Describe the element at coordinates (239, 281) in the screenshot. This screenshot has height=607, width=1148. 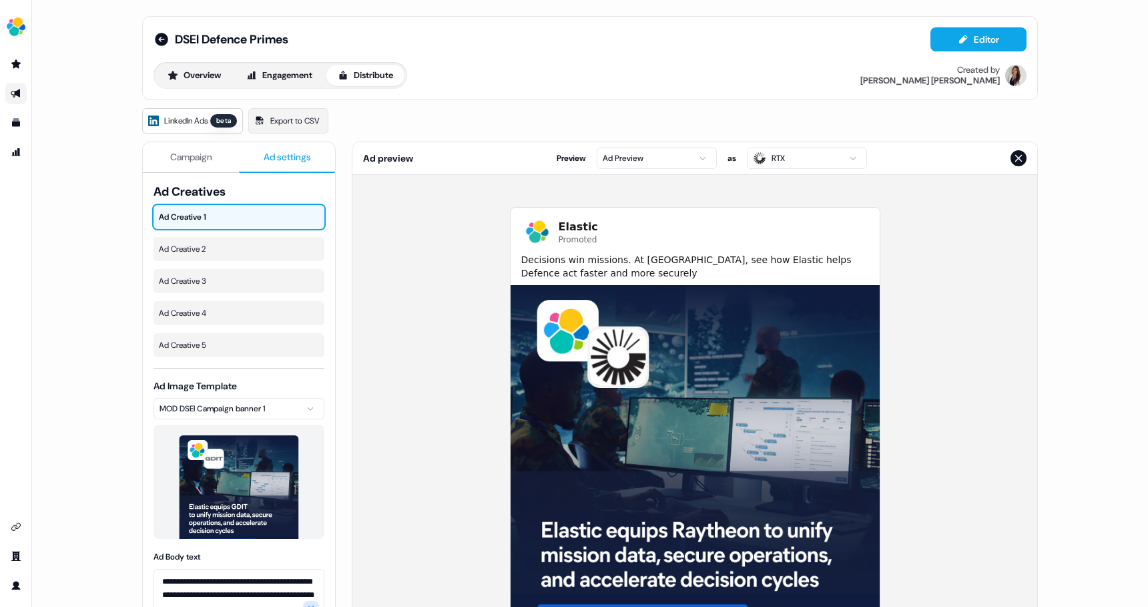
I see `span: Ad Creative 3` at that location.